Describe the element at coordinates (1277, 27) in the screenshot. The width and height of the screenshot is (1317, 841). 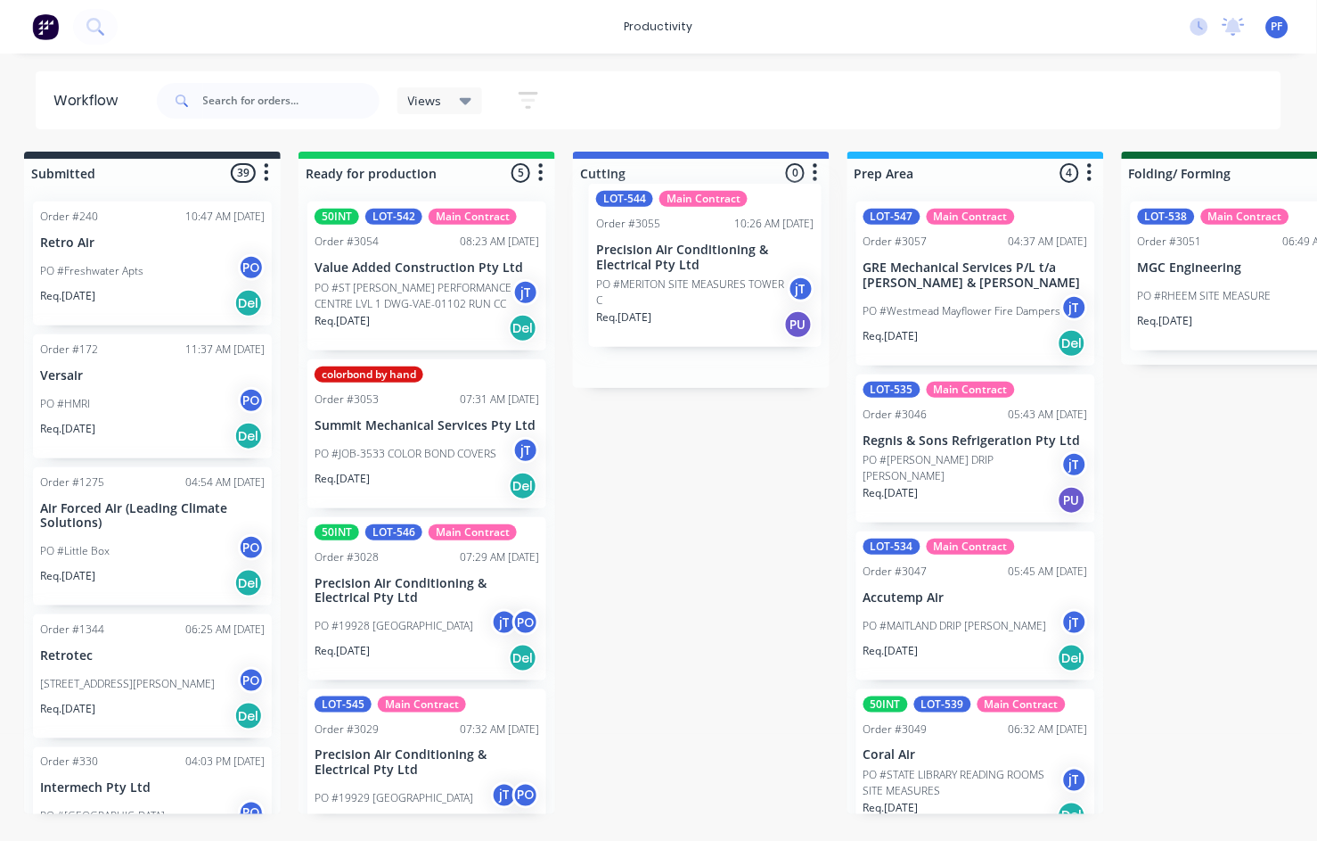
I see `span: PF` at that location.